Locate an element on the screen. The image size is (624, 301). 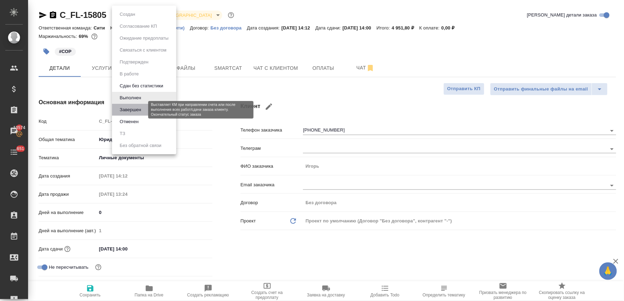
button: Согласование КП is located at coordinates (138, 26).